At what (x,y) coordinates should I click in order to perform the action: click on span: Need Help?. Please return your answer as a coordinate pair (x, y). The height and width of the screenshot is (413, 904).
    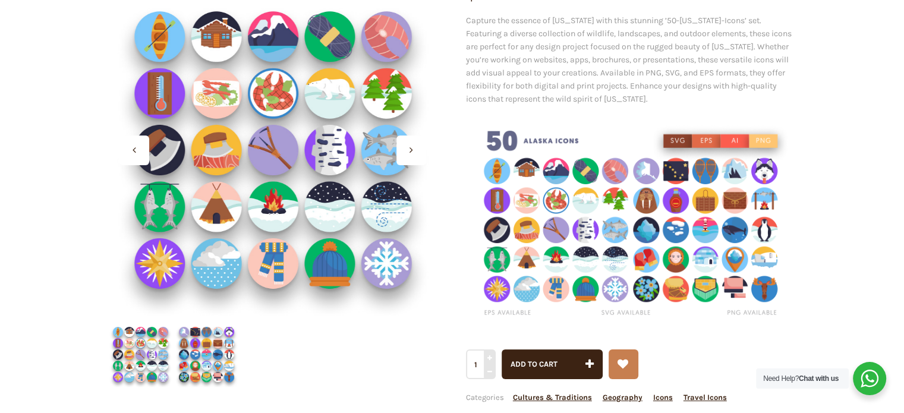
    Looking at the image, I should click on (801, 379).